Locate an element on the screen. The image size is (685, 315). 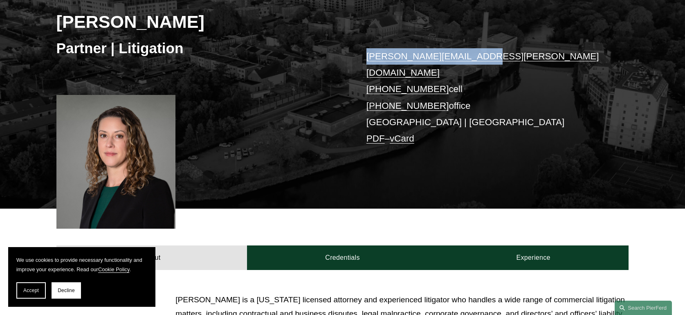
button: Accept is located at coordinates (31, 290).